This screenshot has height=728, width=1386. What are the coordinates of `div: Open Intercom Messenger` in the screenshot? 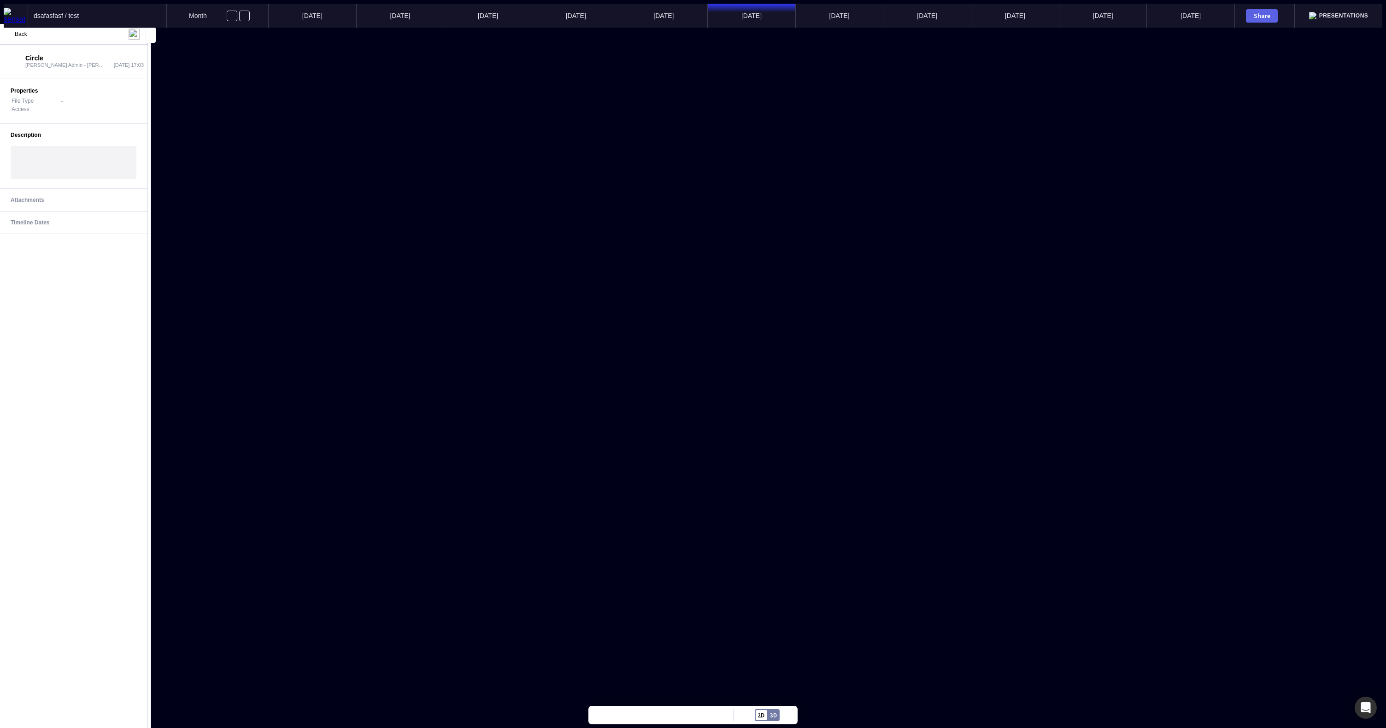 It's located at (1365, 708).